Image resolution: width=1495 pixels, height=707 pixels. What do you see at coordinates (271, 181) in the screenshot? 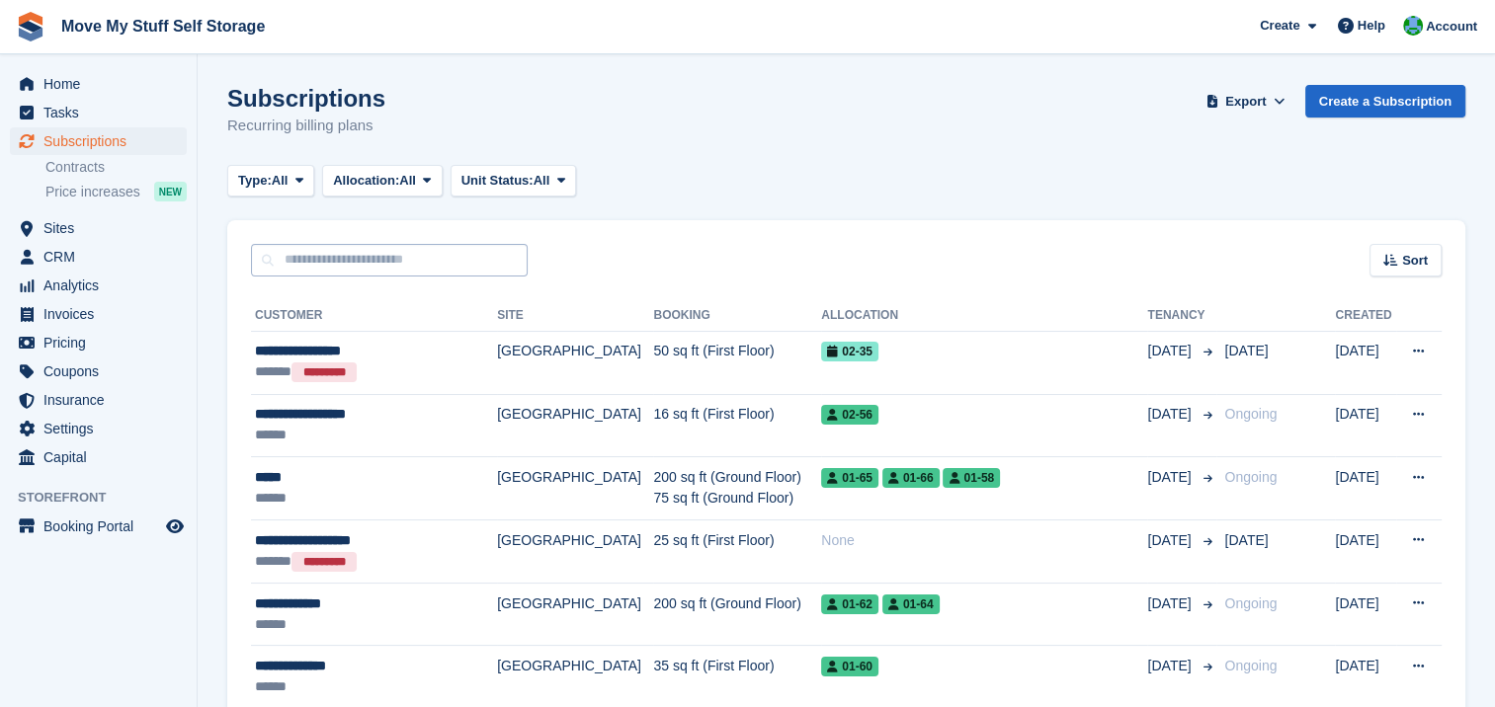
I see `button: Type: All` at bounding box center [271, 181].